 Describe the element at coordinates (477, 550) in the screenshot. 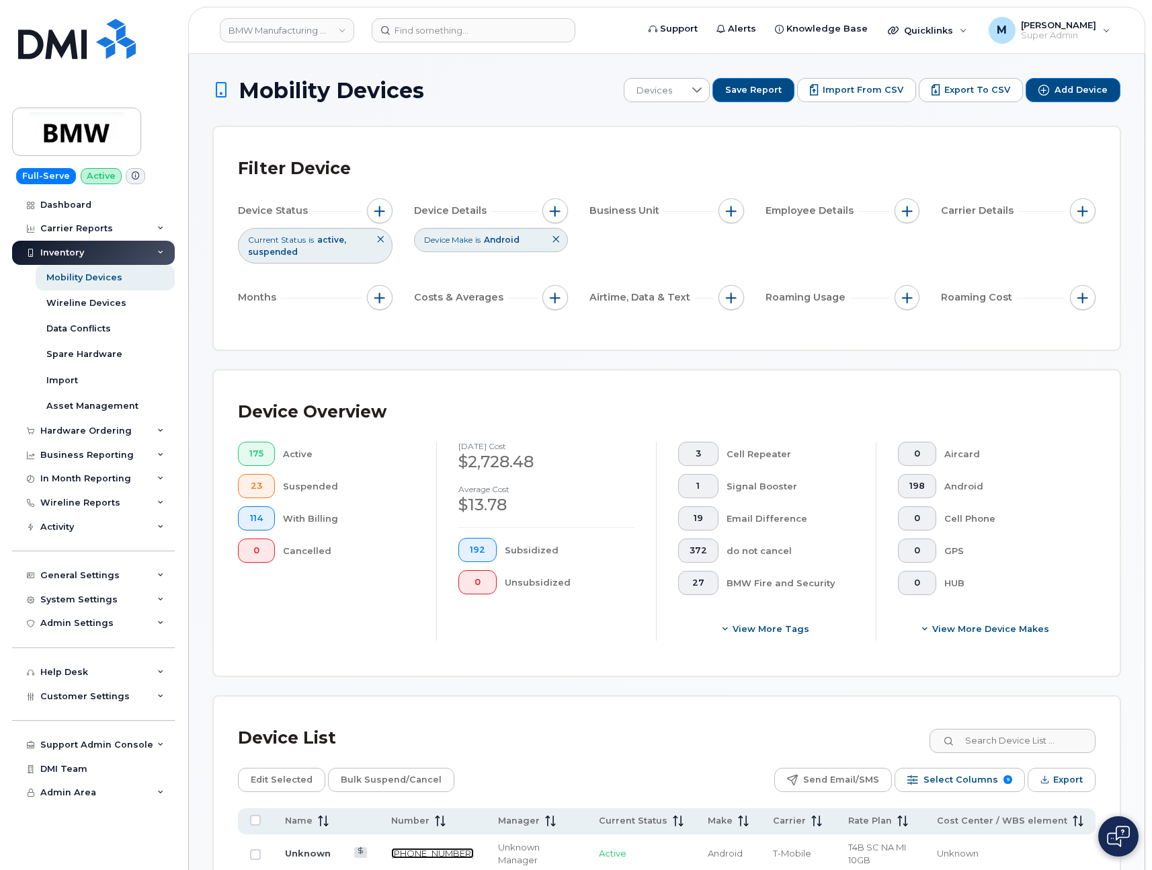

I see `span: 192` at that location.